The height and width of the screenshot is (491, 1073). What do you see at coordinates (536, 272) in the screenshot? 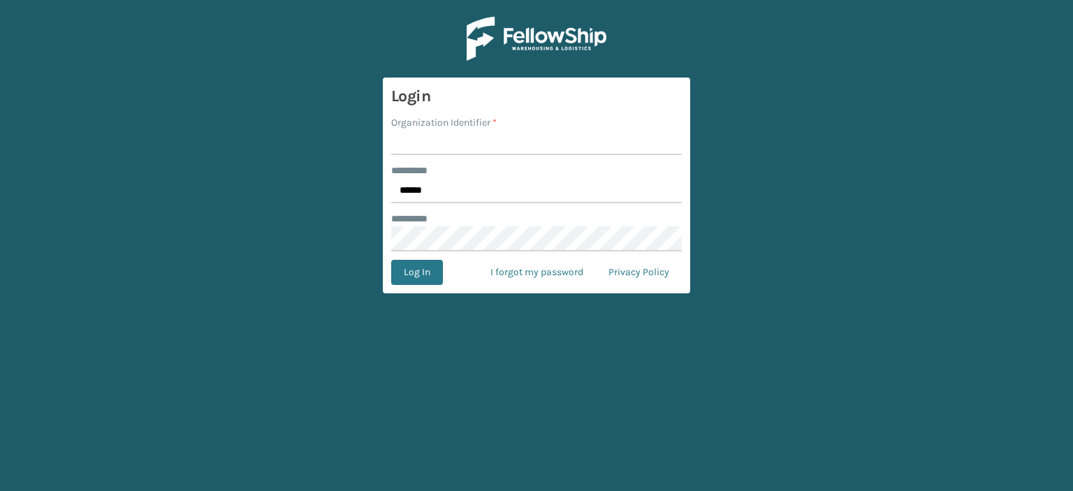
I see `a: I forgot my password` at bounding box center [536, 272].